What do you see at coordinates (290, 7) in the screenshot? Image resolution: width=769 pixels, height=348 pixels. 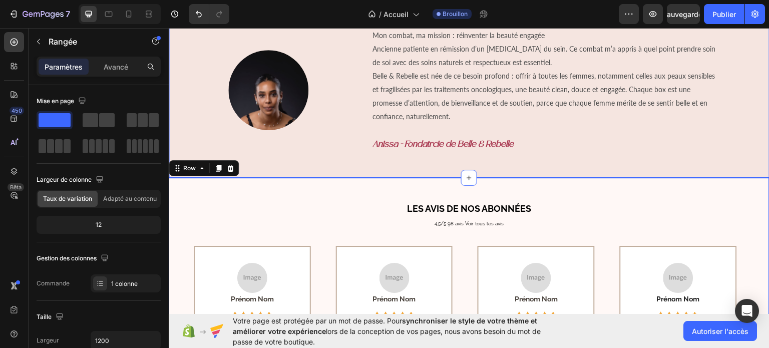 I see `span: Mon combat, ma mission : réinventer la beauté engagée` at bounding box center [290, 7].